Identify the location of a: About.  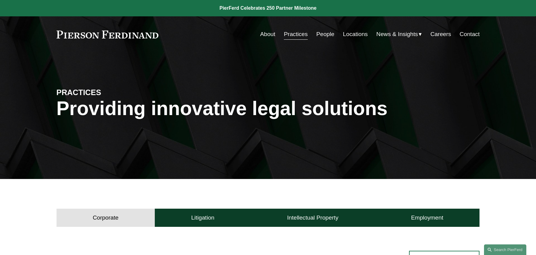
(268, 34).